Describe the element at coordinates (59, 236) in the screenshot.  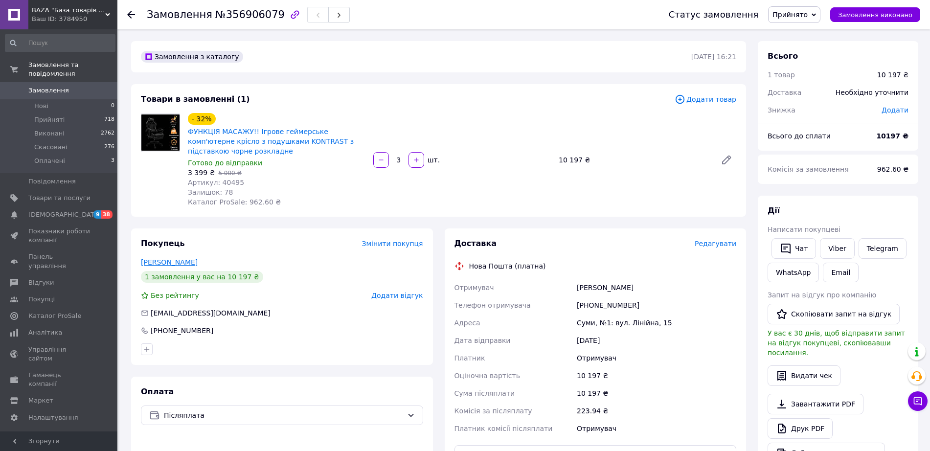
I see `span: Показники роботи компанії` at that location.